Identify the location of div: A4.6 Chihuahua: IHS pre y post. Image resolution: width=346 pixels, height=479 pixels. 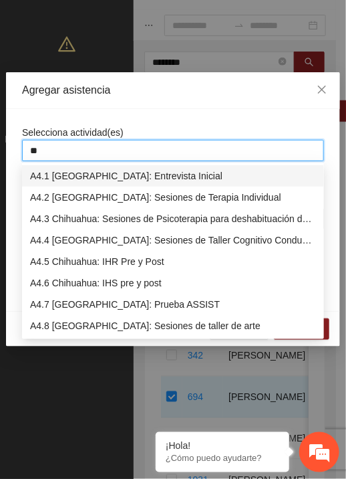
(173, 283).